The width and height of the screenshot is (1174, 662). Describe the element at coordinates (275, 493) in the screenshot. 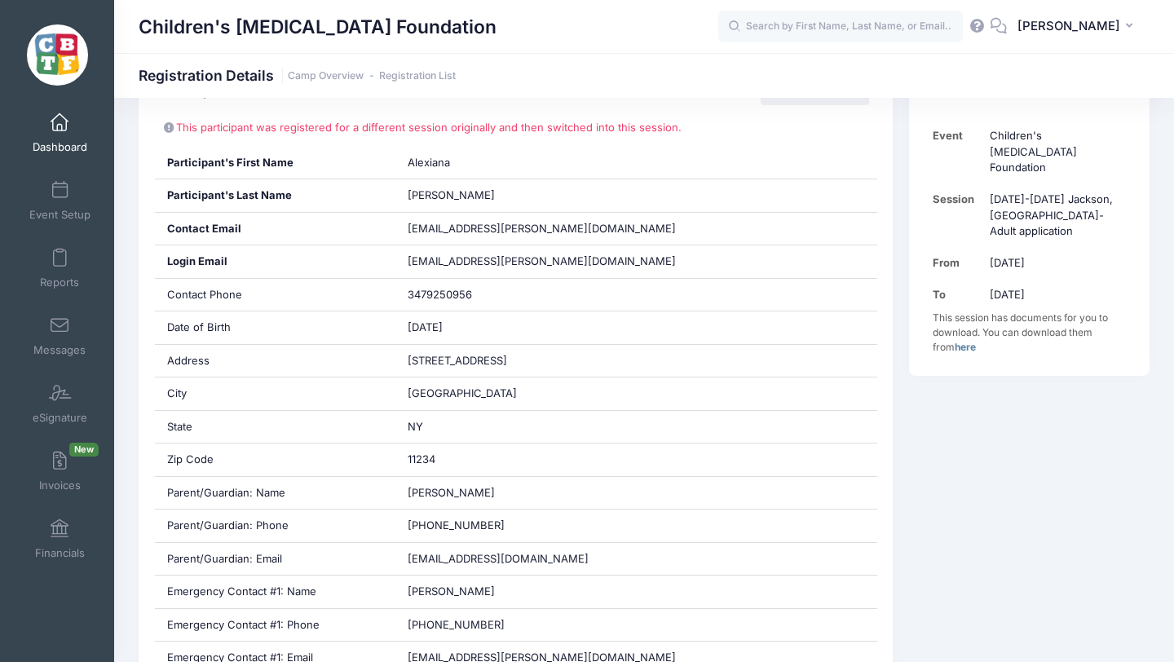

I see `div: Parent/Guardian: Name` at that location.